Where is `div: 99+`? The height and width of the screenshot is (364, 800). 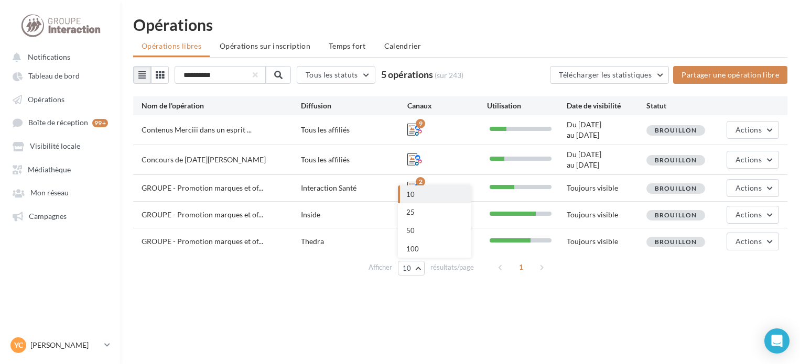 div: 99+ is located at coordinates (100, 123).